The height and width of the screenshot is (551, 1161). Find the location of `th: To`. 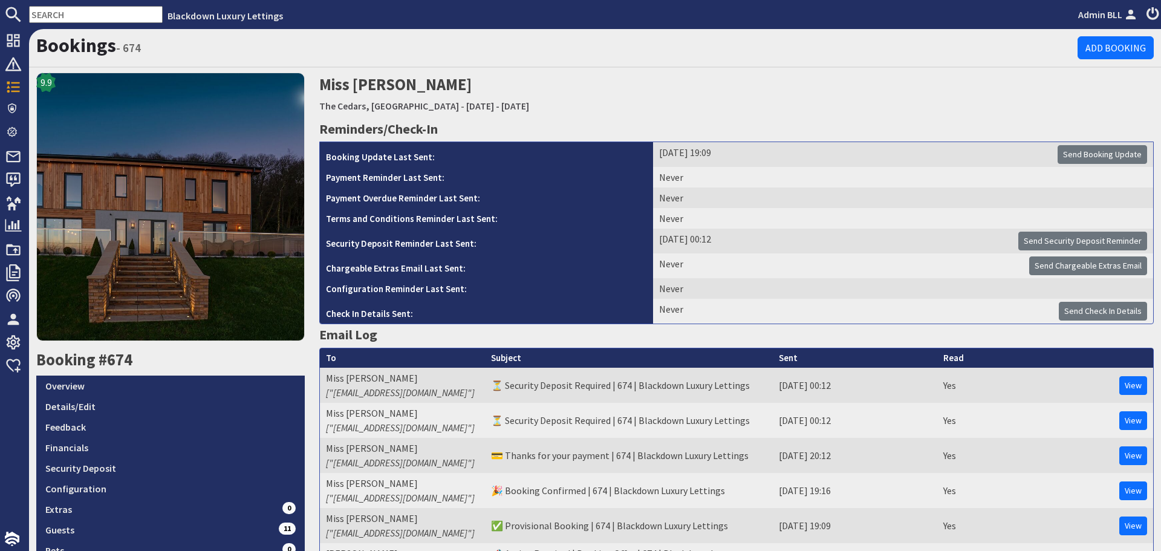

th: To is located at coordinates (402, 358).